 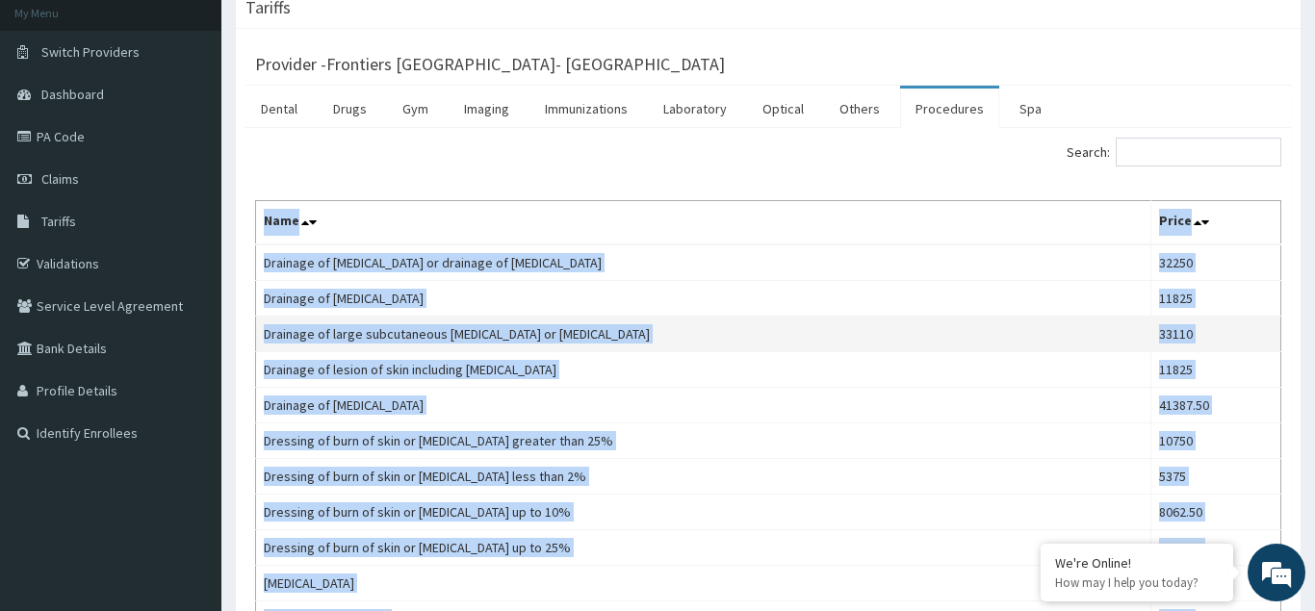 What do you see at coordinates (72, 94) in the screenshot?
I see `span: Dashboard` at bounding box center [72, 94].